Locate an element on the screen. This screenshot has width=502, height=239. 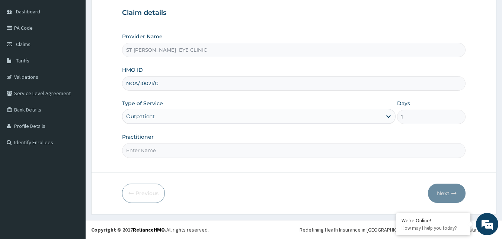
p: How may I help you today? is located at coordinates (433, 228).